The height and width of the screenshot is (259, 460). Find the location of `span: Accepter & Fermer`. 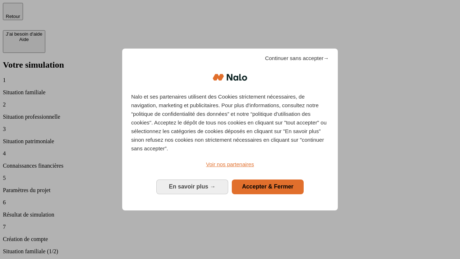

span: Accepter & Fermer is located at coordinates (268, 186).